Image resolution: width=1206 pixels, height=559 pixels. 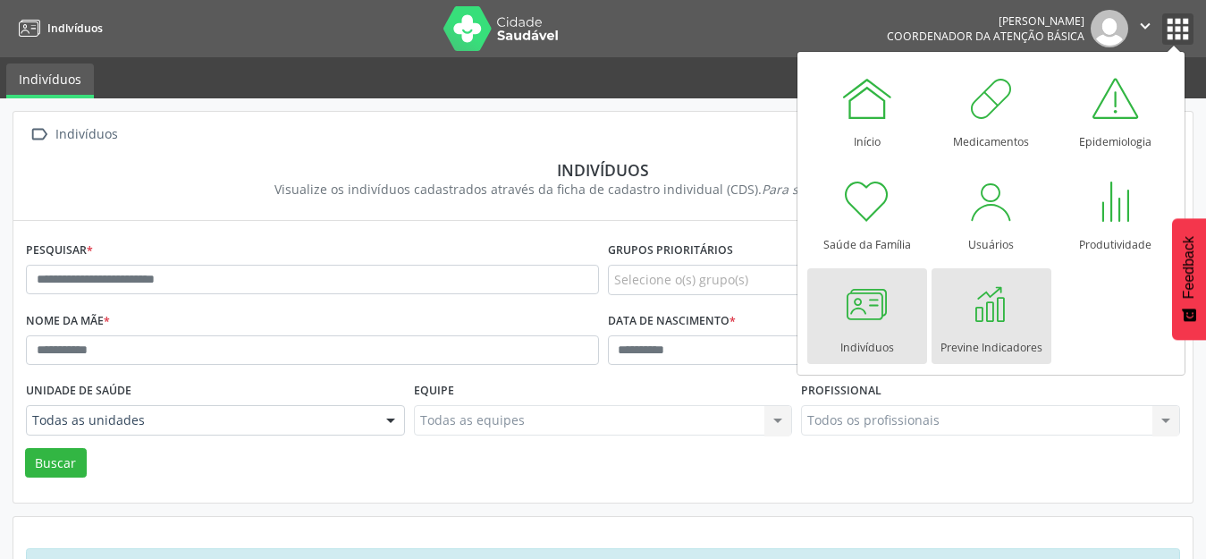 What do you see at coordinates (75, 28) in the screenshot?
I see `span: Indivíduos` at bounding box center [75, 28].